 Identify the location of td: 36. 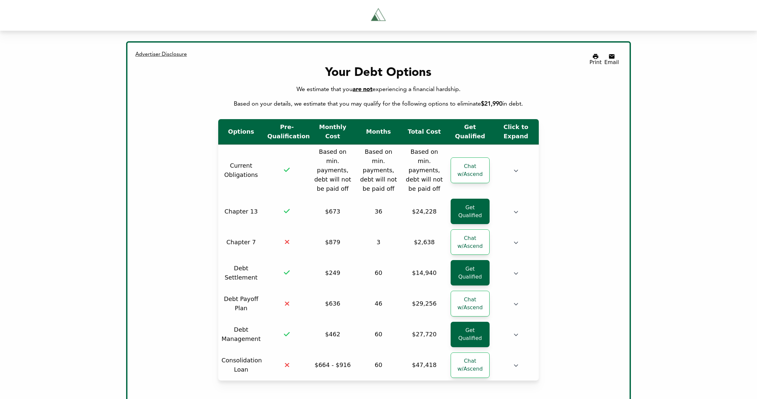
(378, 211).